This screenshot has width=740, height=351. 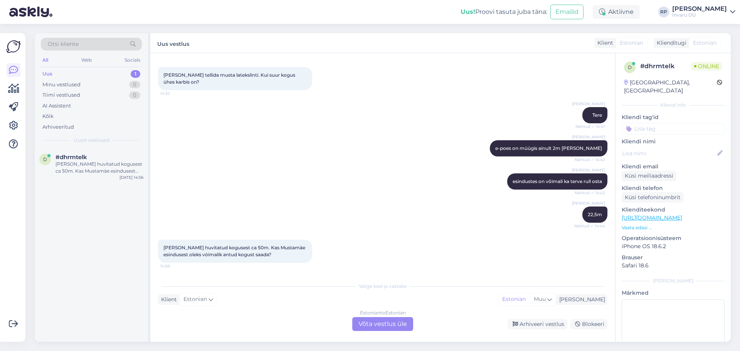 I want to click on div: All, so click(x=45, y=60).